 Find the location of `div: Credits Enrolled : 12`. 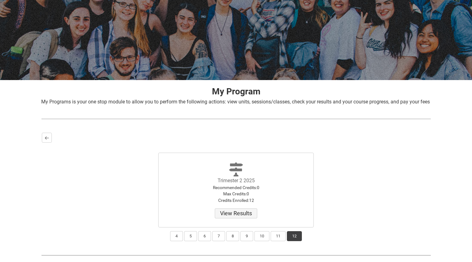

div: Credits Enrolled : 12 is located at coordinates (236, 201).